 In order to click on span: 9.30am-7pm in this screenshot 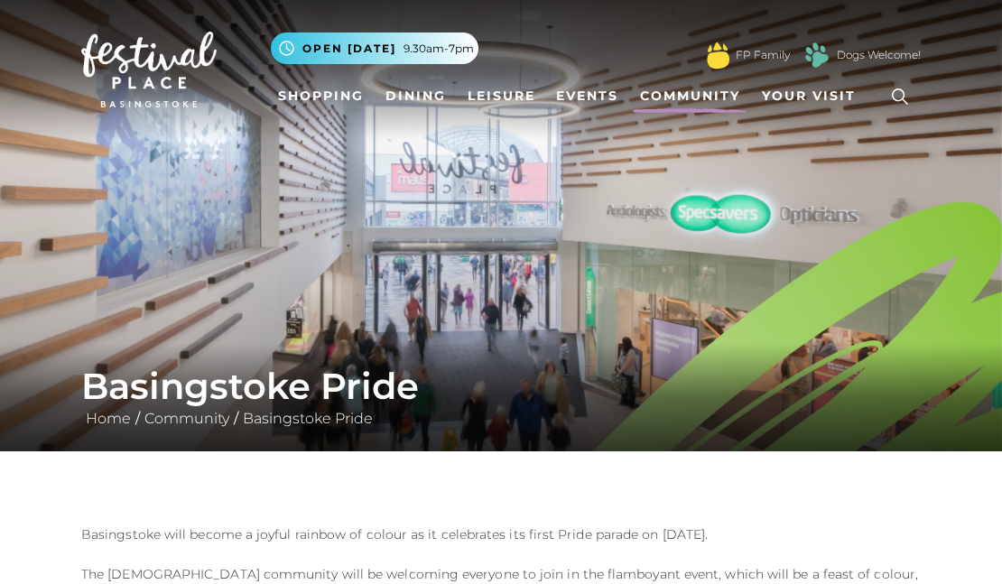, I will do `click(439, 49)`.